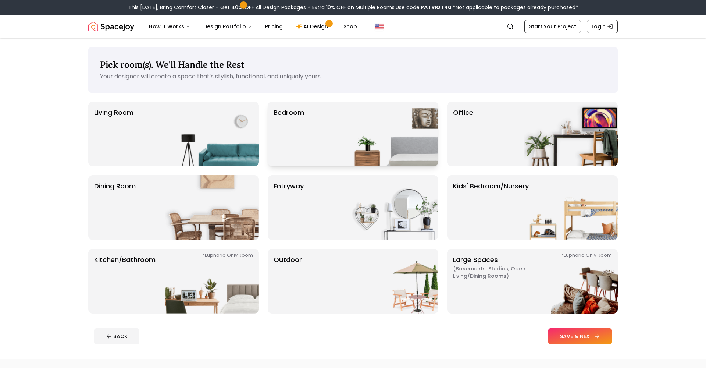  Describe the element at coordinates (391, 281) in the screenshot. I see `img: Outdoor` at that location.